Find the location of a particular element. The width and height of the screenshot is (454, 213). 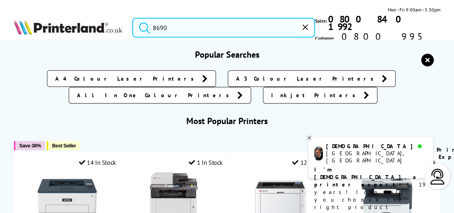

img: Printerland Logo is located at coordinates (68, 27).